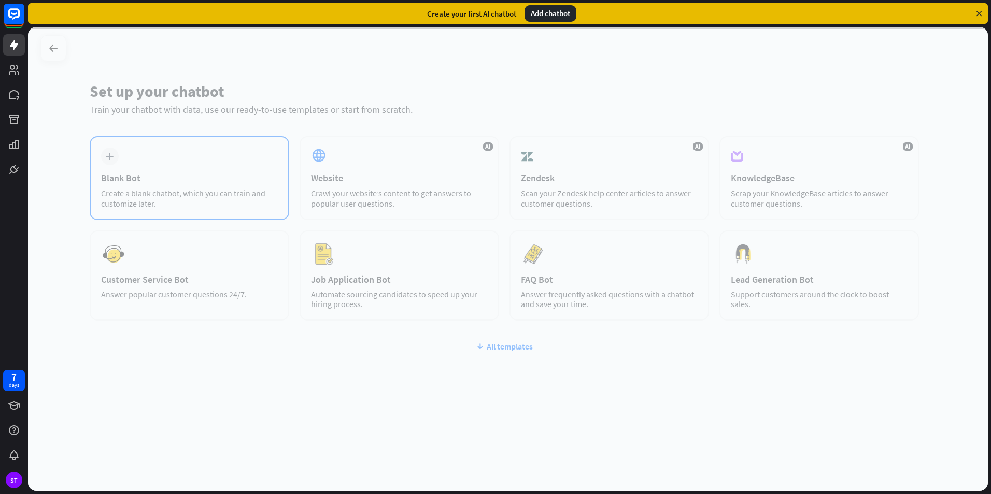 The width and height of the screenshot is (991, 494). I want to click on a: 7 days, so click(14, 381).